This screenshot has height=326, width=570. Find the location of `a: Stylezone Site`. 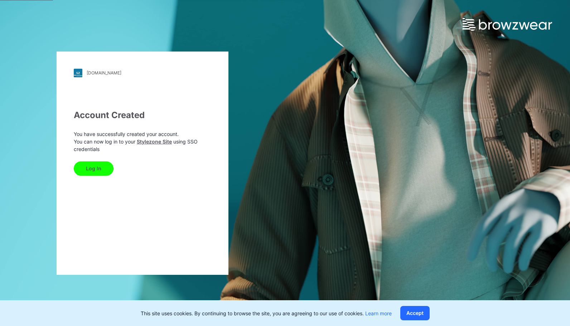

a: Stylezone Site is located at coordinates (154, 142).